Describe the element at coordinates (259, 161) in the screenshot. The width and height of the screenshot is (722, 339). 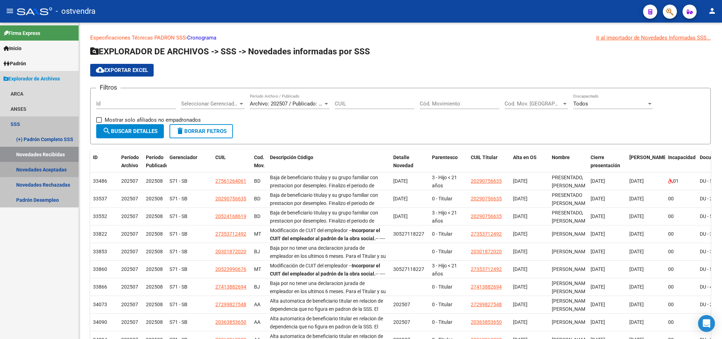
I see `span: Cod. Mov.` at that location.